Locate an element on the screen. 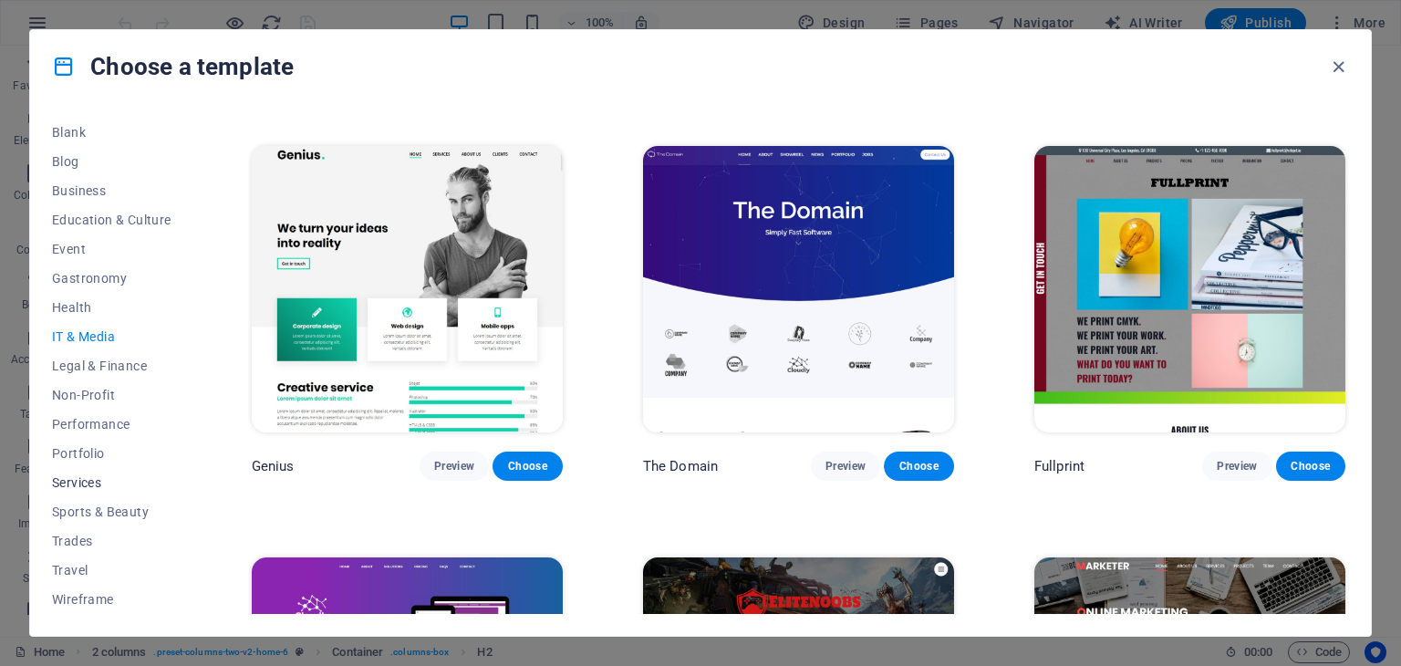 This screenshot has height=666, width=1401. button: Travel is located at coordinates (111, 570).